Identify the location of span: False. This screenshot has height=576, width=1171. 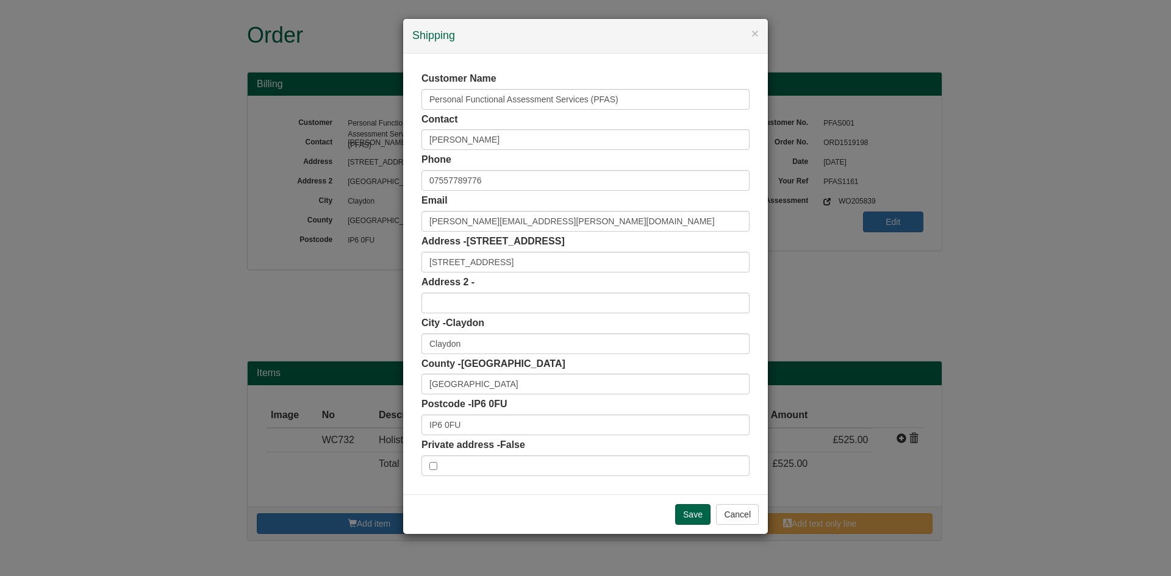
(512, 445).